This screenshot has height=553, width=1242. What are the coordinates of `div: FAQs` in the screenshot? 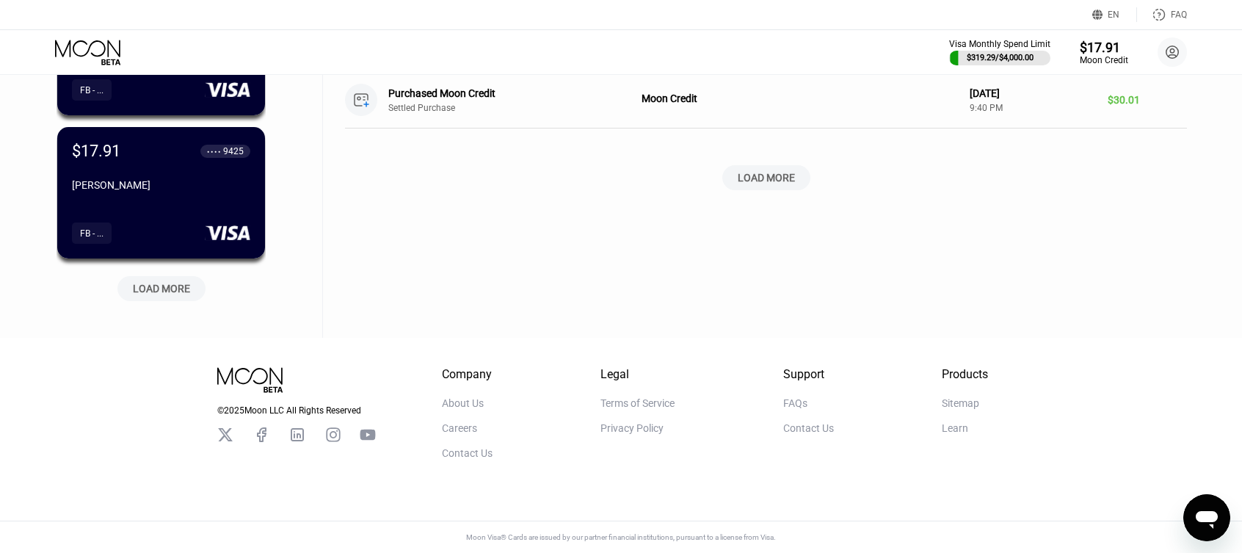 It's located at (795, 403).